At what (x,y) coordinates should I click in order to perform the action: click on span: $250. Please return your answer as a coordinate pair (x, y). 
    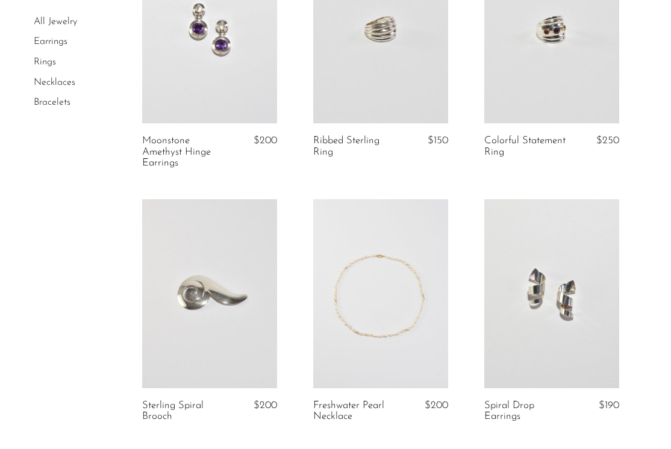
    Looking at the image, I should click on (608, 140).